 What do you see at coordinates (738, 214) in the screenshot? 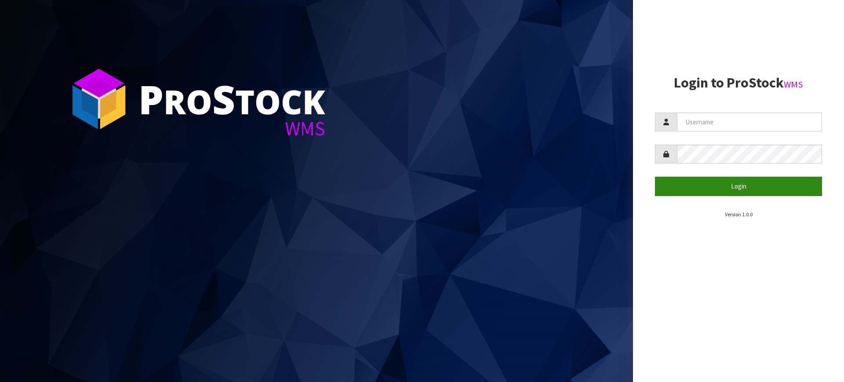
I see `small: Version 1.0.0` at bounding box center [738, 214].